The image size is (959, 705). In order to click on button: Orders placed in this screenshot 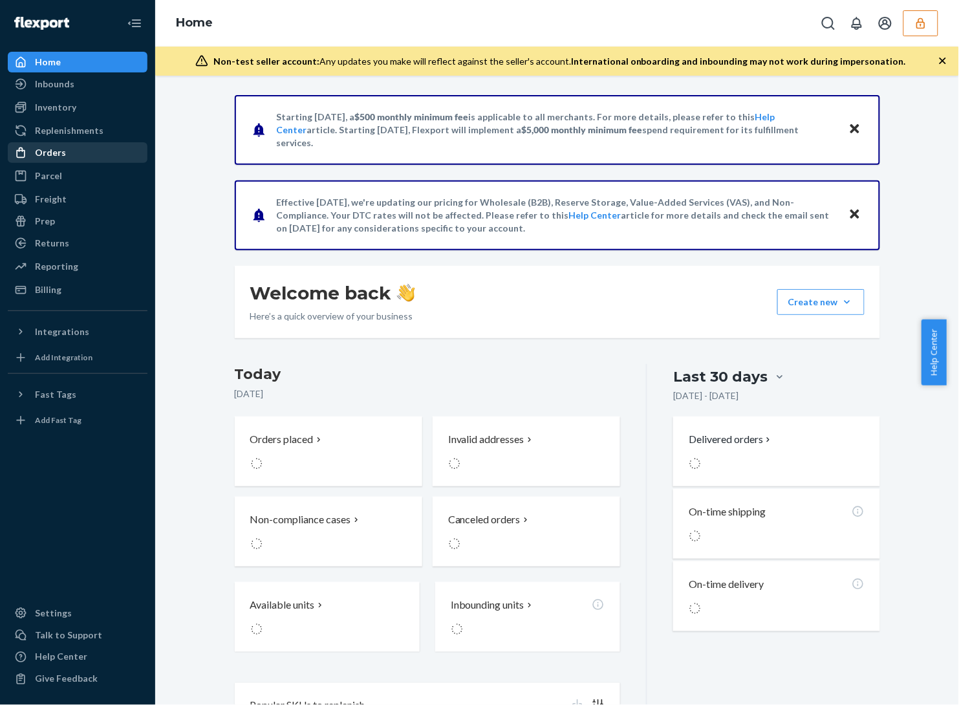, I will do `click(329, 452)`.